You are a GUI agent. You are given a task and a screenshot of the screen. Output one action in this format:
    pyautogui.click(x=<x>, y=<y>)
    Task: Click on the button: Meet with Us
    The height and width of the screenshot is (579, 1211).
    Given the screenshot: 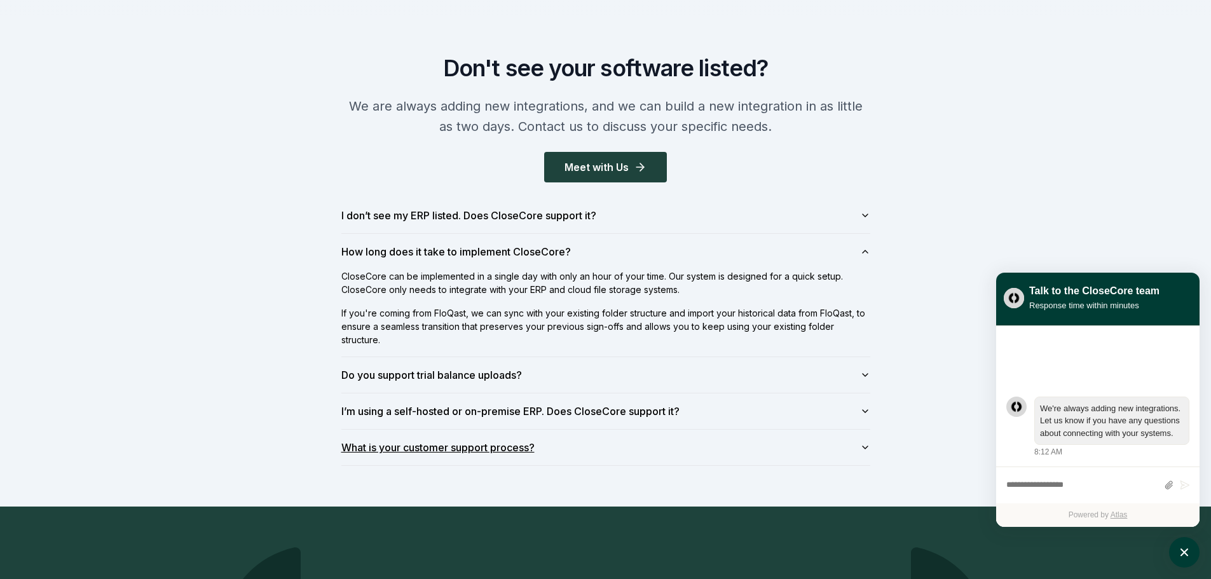 What is the action you would take?
    pyautogui.click(x=605, y=167)
    